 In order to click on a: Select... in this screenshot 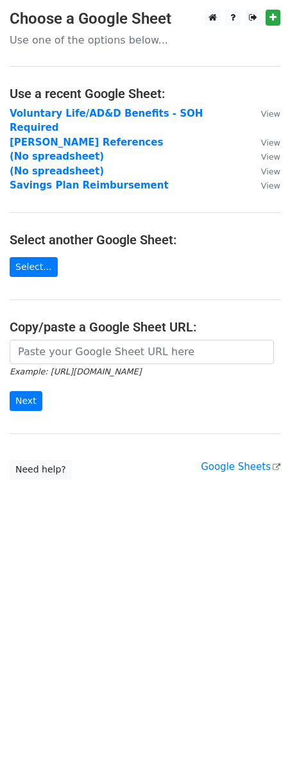, I will do `click(33, 267)`.